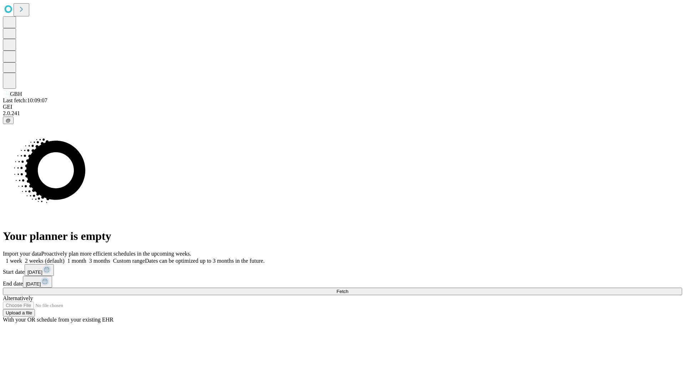 The image size is (685, 385). Describe the element at coordinates (18, 298) in the screenshot. I see `span: Alternatively` at that location.